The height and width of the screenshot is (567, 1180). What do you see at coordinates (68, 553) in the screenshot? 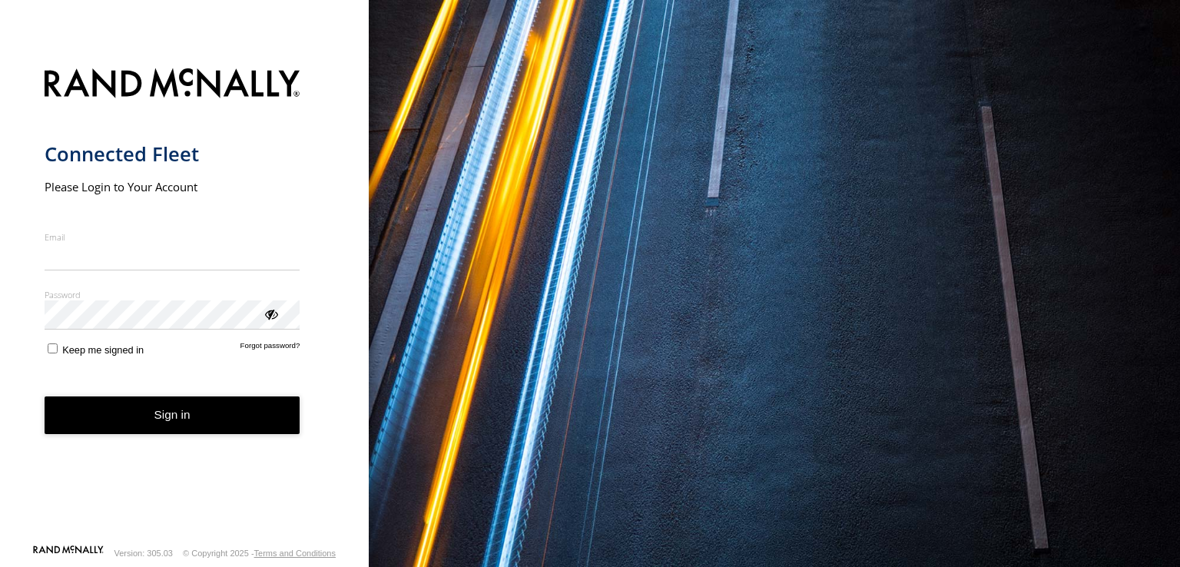
I see `a: Visit our Website` at bounding box center [68, 553].